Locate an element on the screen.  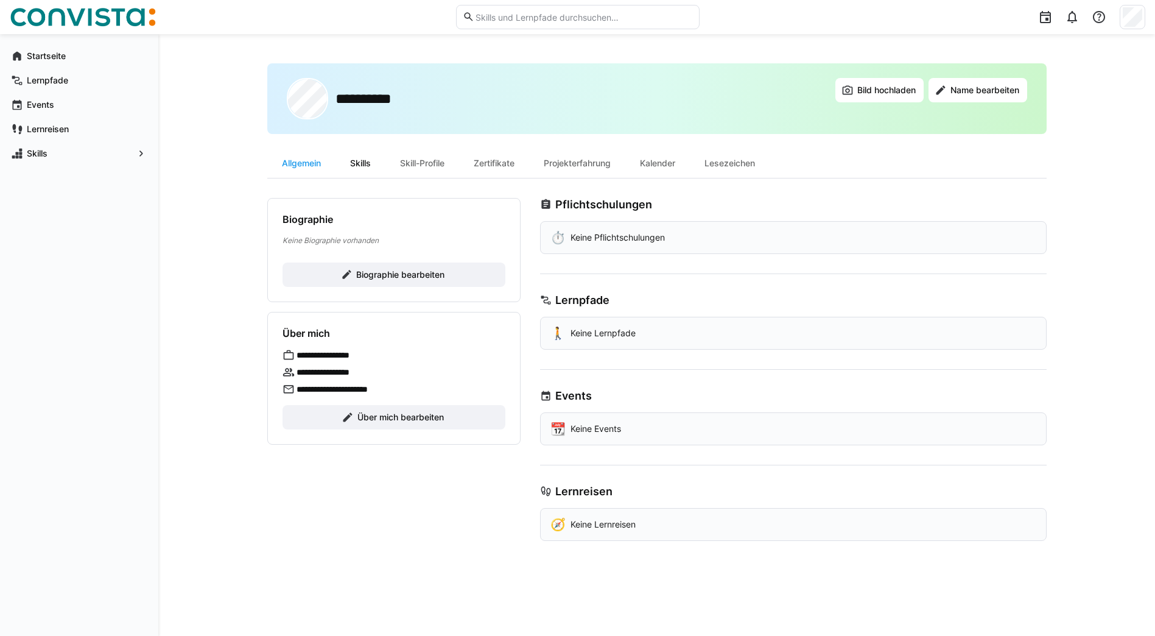
button: Über mich bearbeiten is located at coordinates (394, 417).